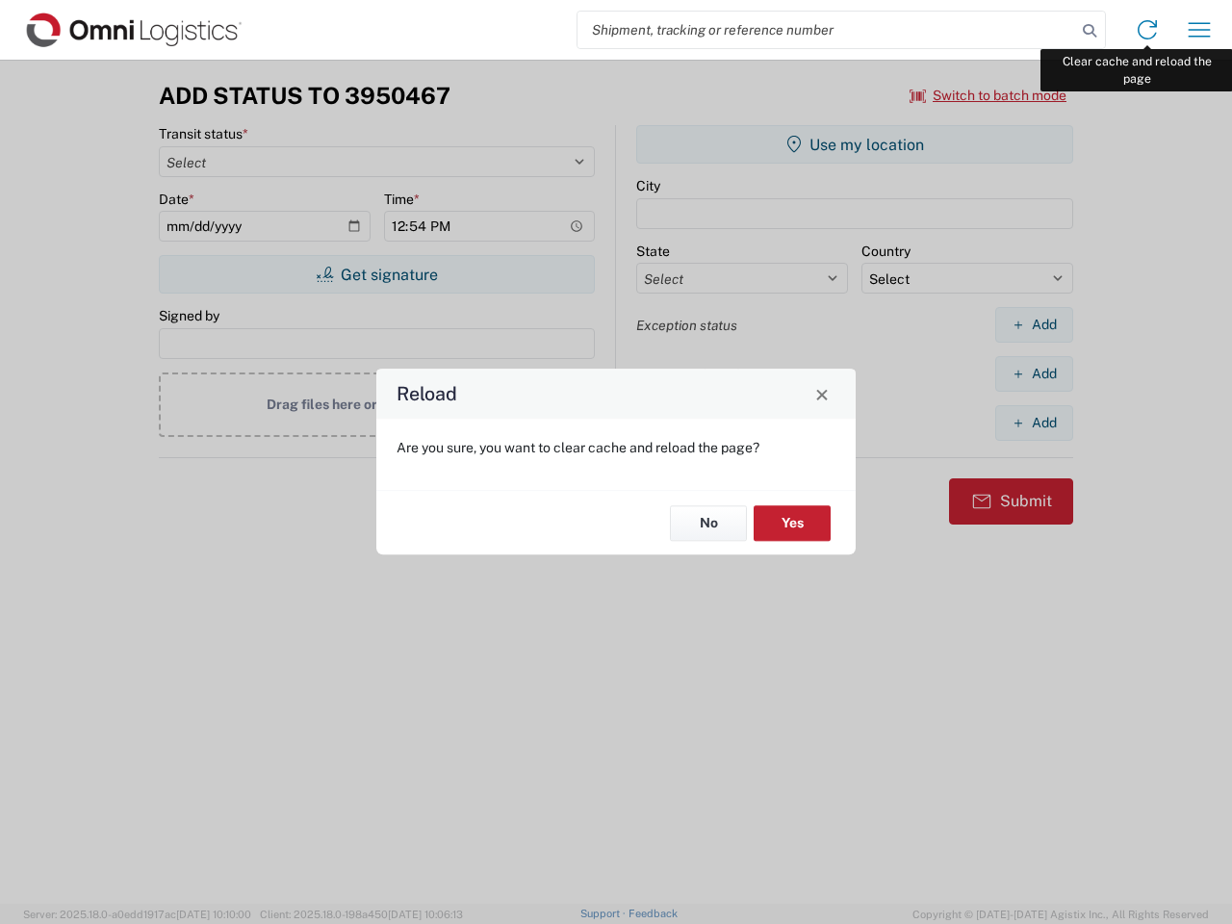  I want to click on button: Close, so click(822, 394).